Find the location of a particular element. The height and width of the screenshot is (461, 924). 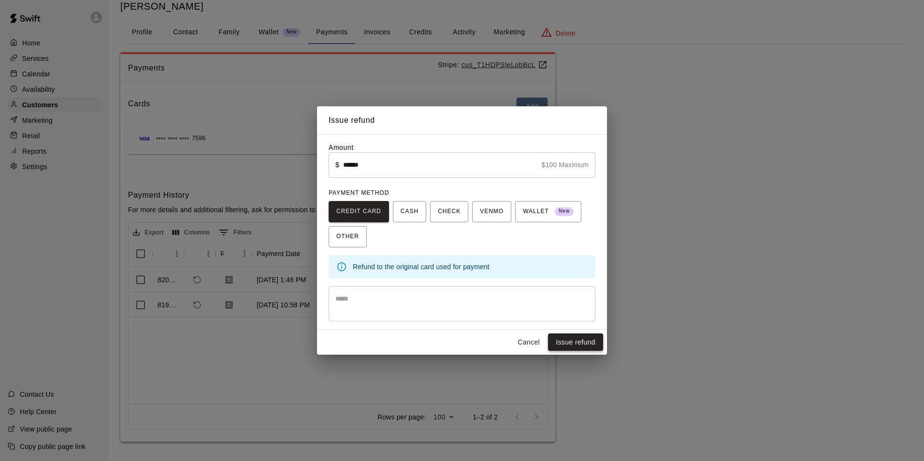

h2: Issue refund is located at coordinates (462, 120).